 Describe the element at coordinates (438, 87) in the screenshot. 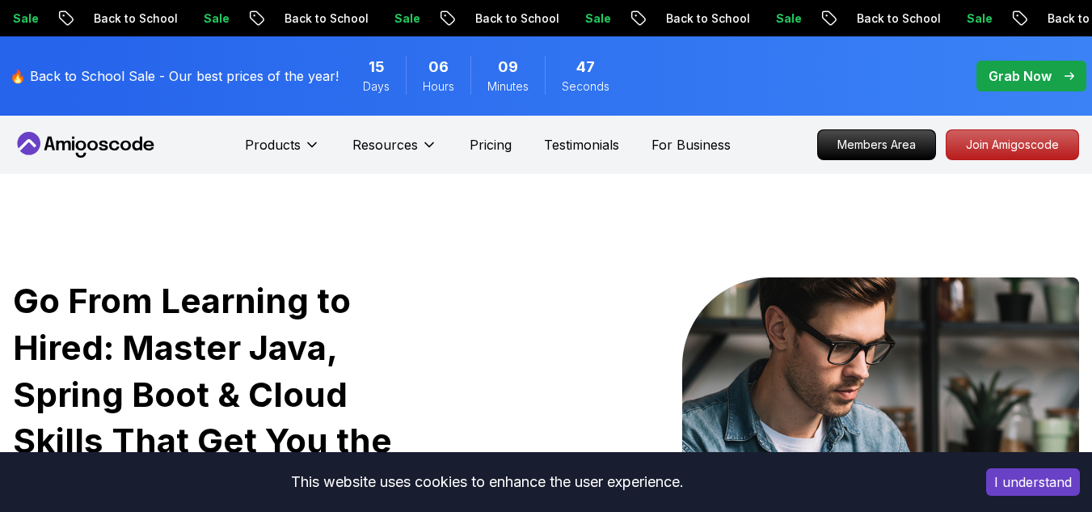

I see `span: Hours` at that location.